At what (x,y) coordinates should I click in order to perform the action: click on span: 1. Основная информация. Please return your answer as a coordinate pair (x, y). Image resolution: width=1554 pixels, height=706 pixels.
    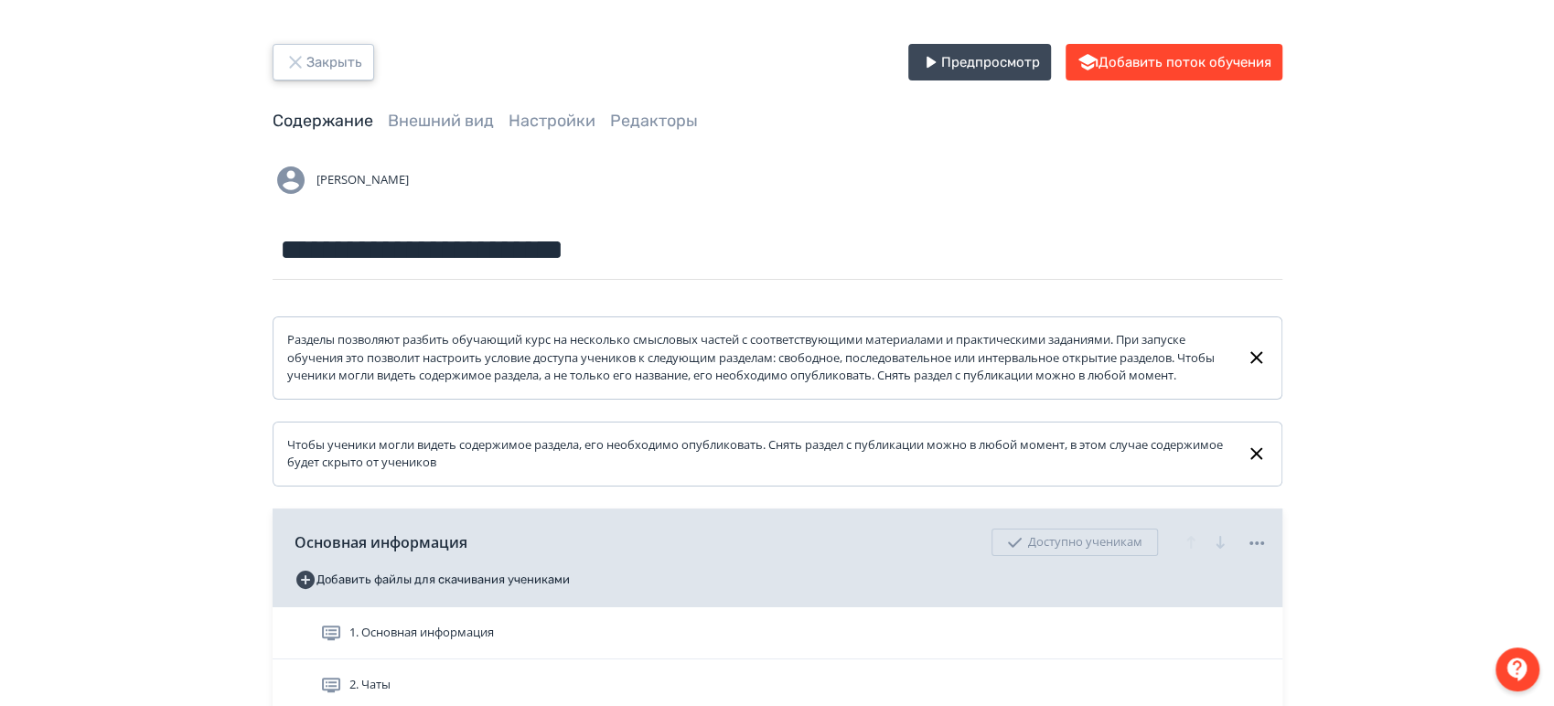
    Looking at the image, I should click on (422, 633).